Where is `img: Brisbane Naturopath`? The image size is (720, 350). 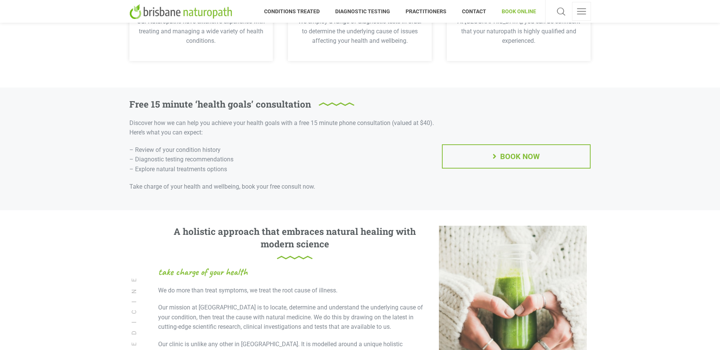
img: Brisbane Naturopath is located at coordinates (182, 11).